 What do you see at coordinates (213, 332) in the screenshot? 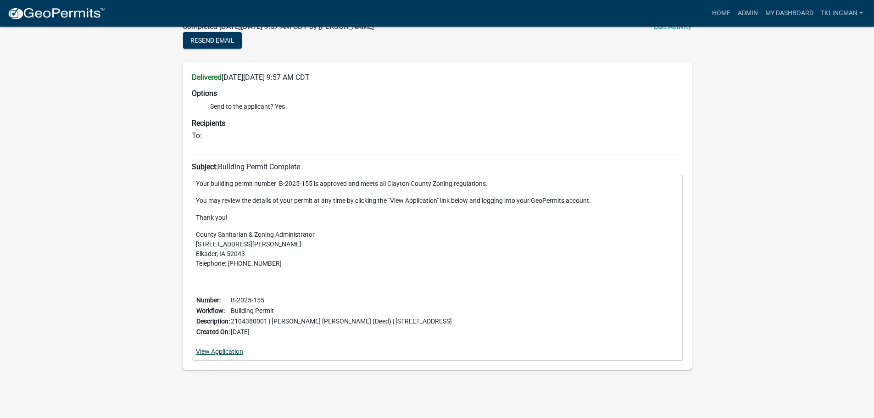
I see `b: Created On:` at bounding box center [213, 332].